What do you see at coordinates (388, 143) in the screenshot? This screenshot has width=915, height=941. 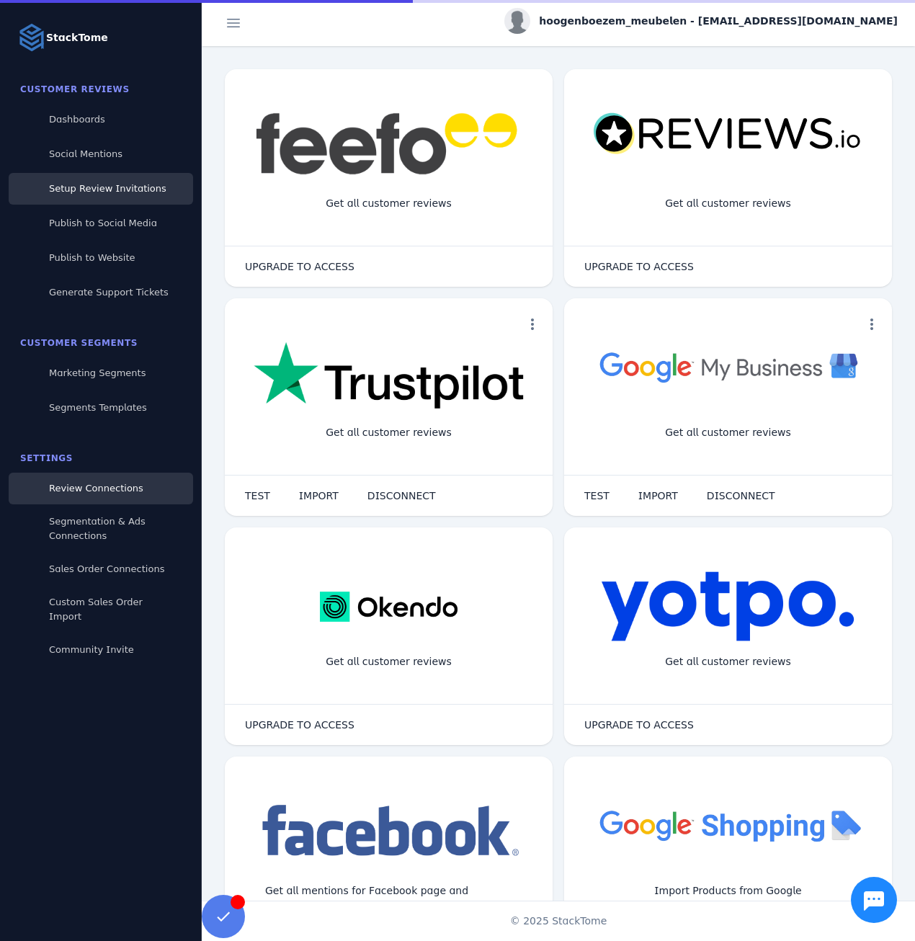 I see `img: feefo.png` at bounding box center [388, 143].